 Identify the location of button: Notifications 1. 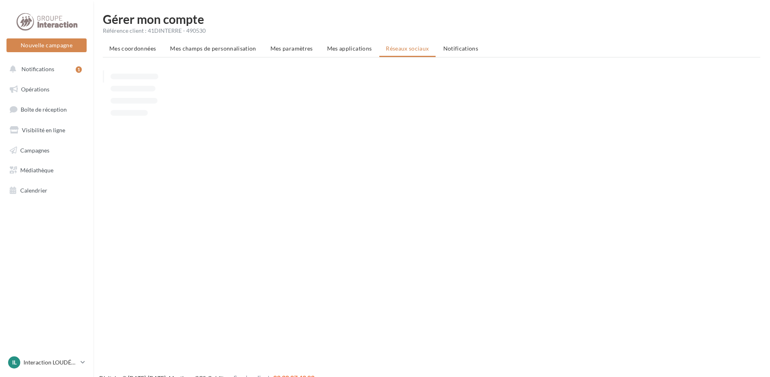
(45, 69).